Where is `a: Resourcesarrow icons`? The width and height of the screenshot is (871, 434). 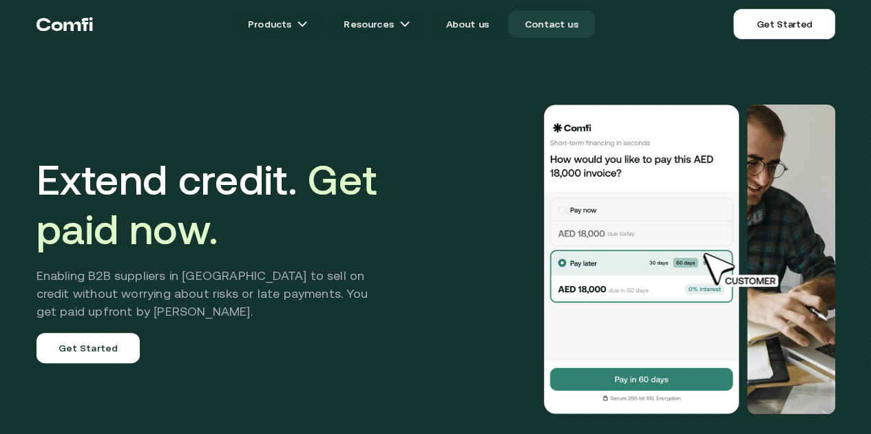 a: Resourcesarrow icons is located at coordinates (377, 24).